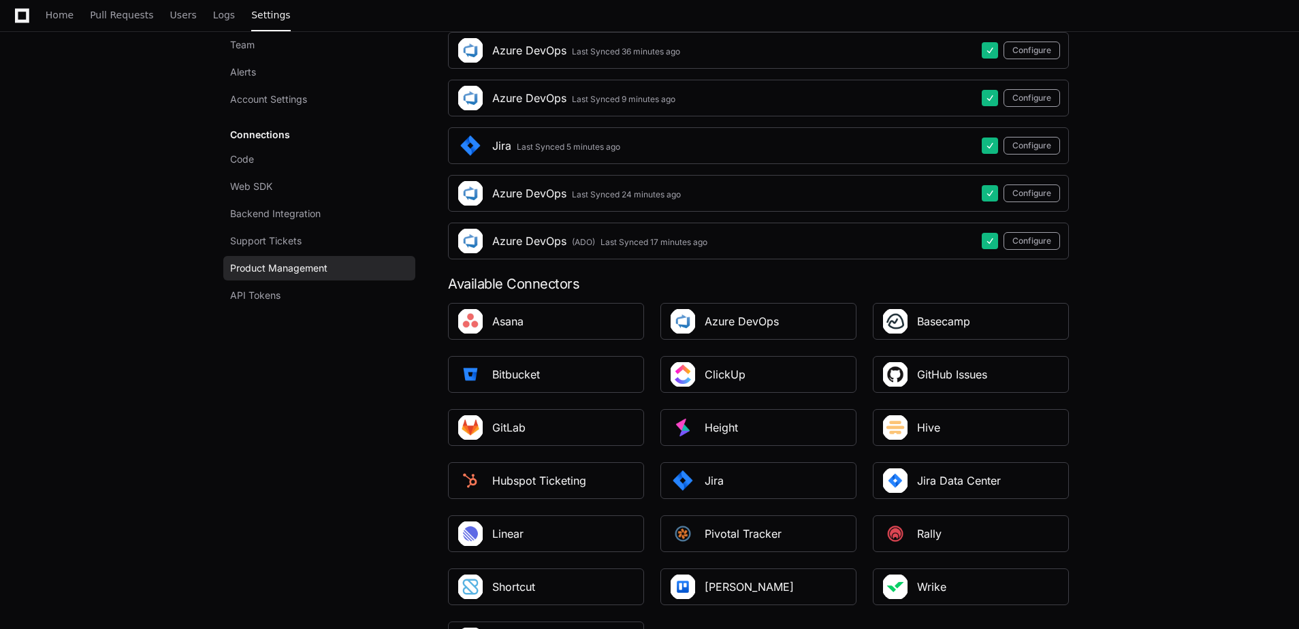  I want to click on span: Logs, so click(224, 15).